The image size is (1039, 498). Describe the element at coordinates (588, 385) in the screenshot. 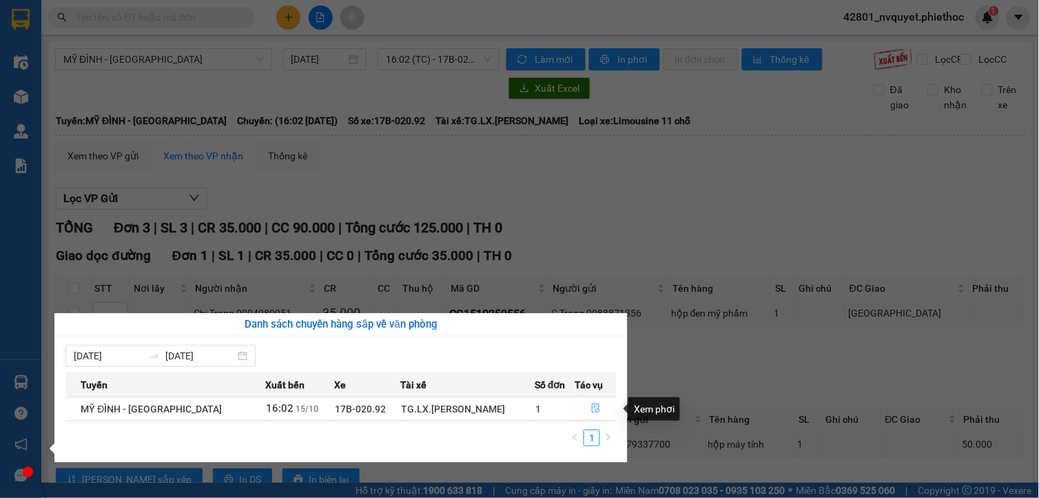

I see `span: Tác vụ` at that location.